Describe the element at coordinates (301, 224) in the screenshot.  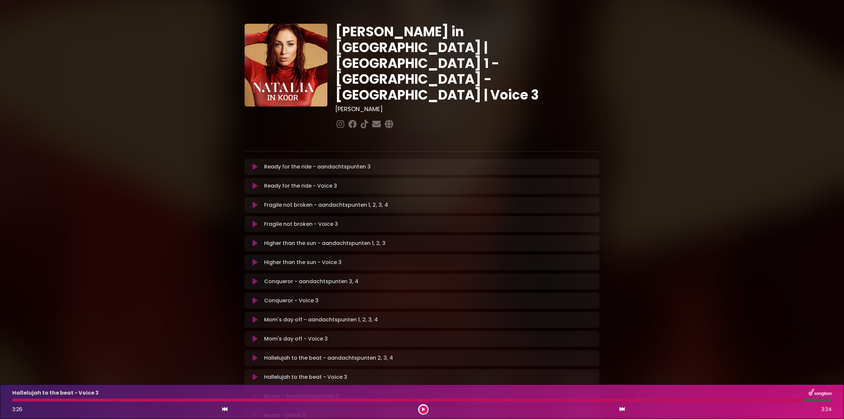
I see `p: Fragile not broken - Voice 3` at that location.